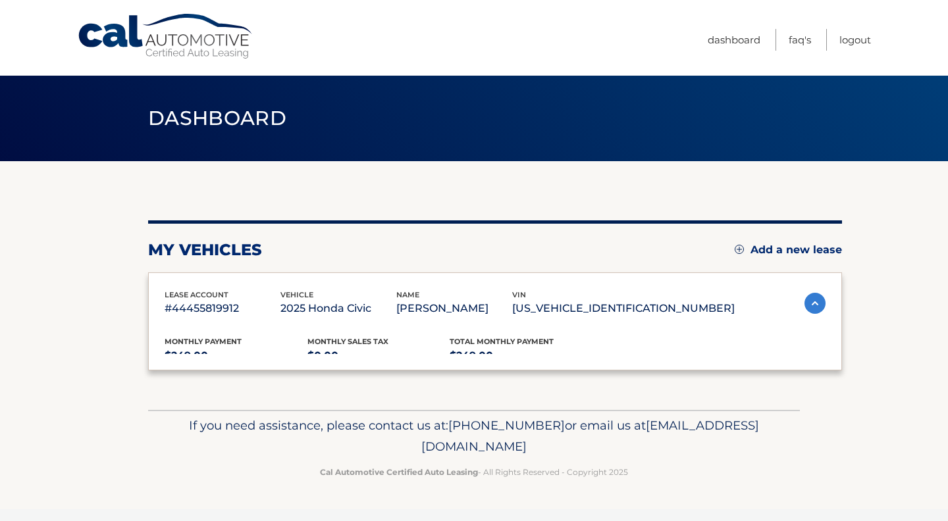  I want to click on span: vehicle, so click(297, 295).